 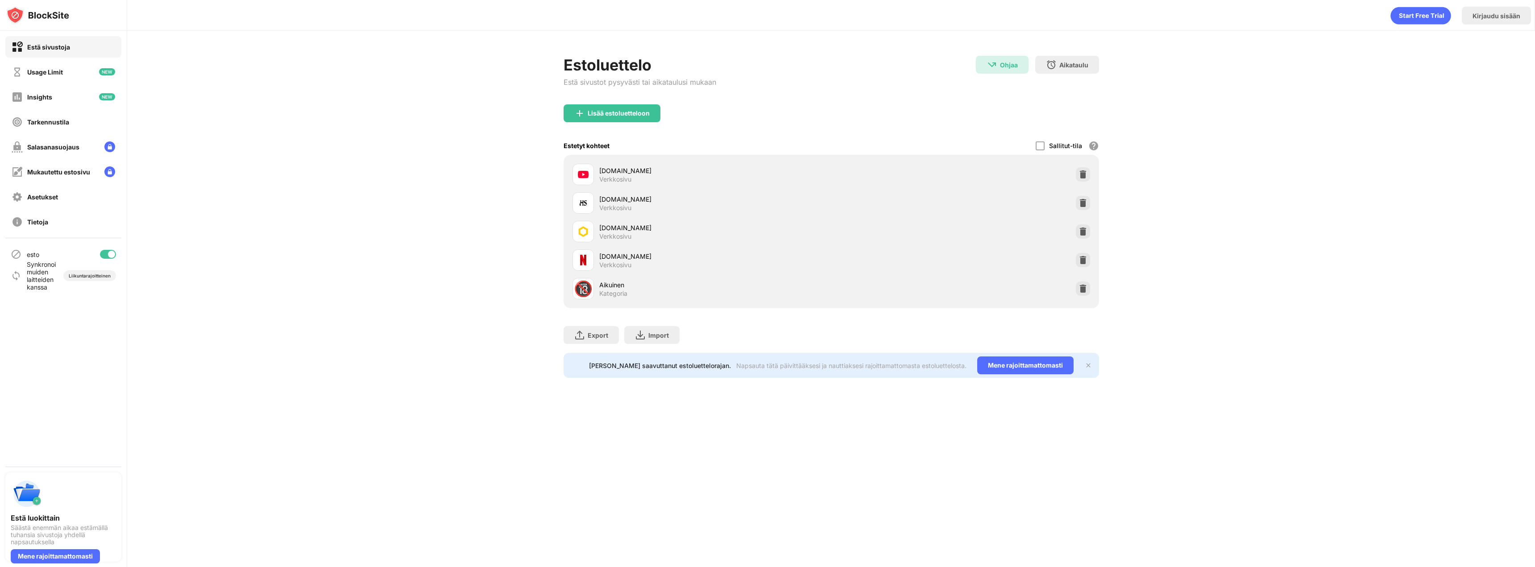 What do you see at coordinates (40, 97) in the screenshot?
I see `div: Insights` at bounding box center [40, 97].